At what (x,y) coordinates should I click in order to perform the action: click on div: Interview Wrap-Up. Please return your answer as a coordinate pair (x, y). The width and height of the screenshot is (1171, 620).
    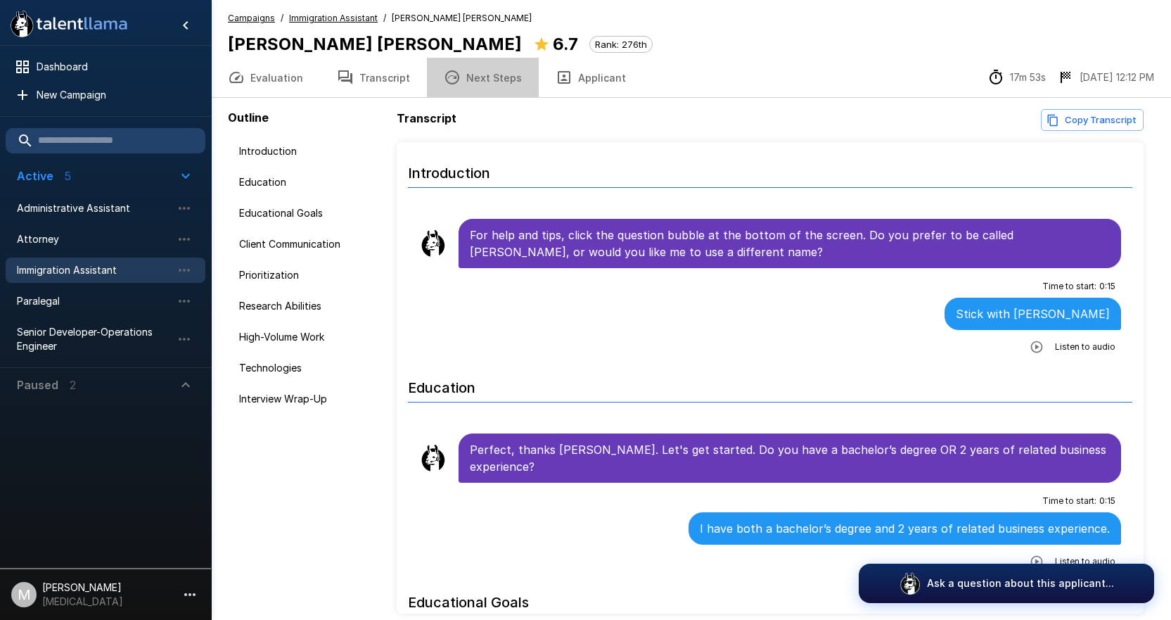
    Looking at the image, I should click on (310, 399).